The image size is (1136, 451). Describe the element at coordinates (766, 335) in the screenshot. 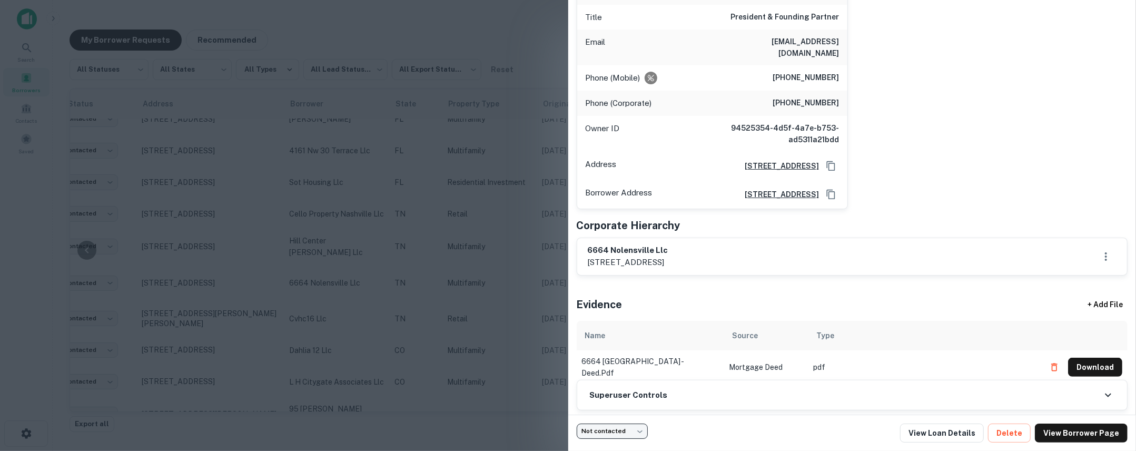

I see `th: Source` at that location.